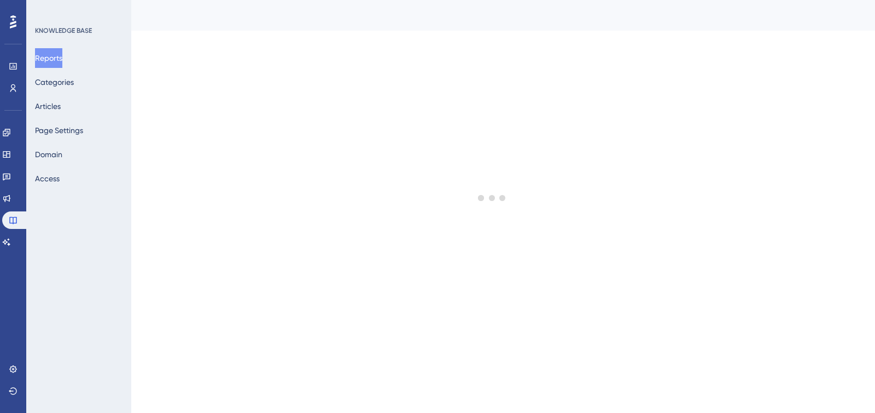  What do you see at coordinates (48, 106) in the screenshot?
I see `button: Articles` at bounding box center [48, 106].